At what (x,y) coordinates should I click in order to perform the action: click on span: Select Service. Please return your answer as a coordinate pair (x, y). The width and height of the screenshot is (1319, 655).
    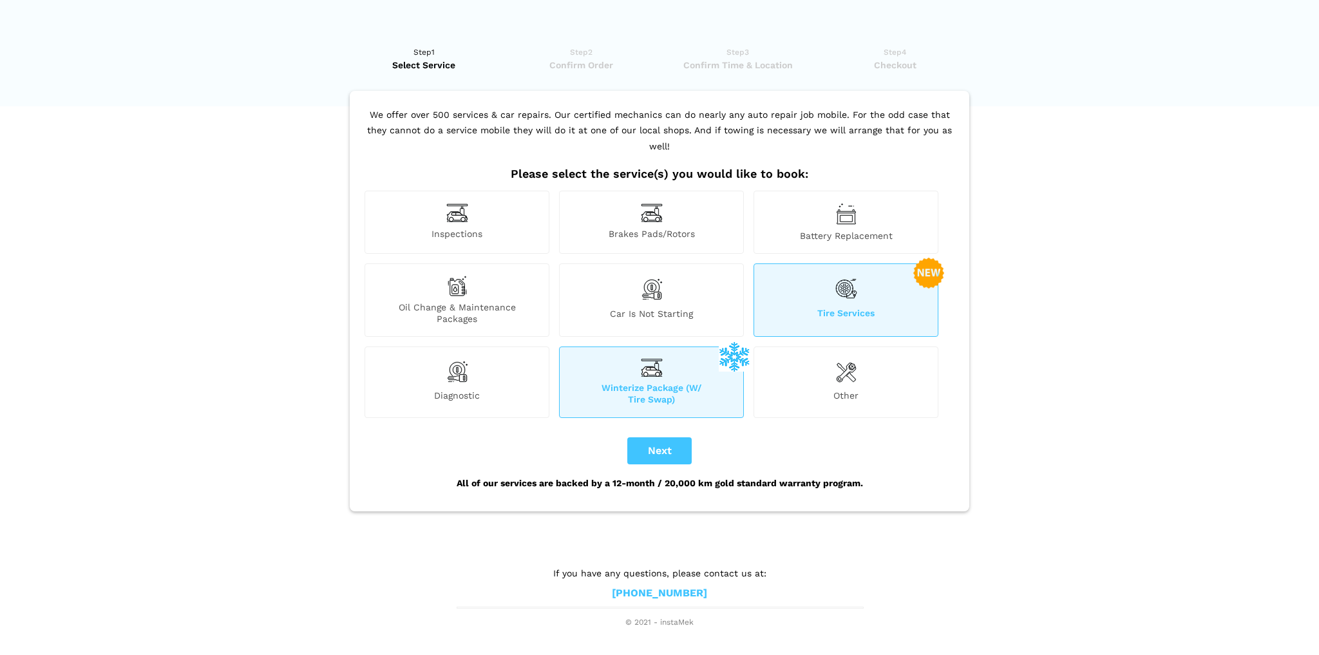
    Looking at the image, I should click on (424, 65).